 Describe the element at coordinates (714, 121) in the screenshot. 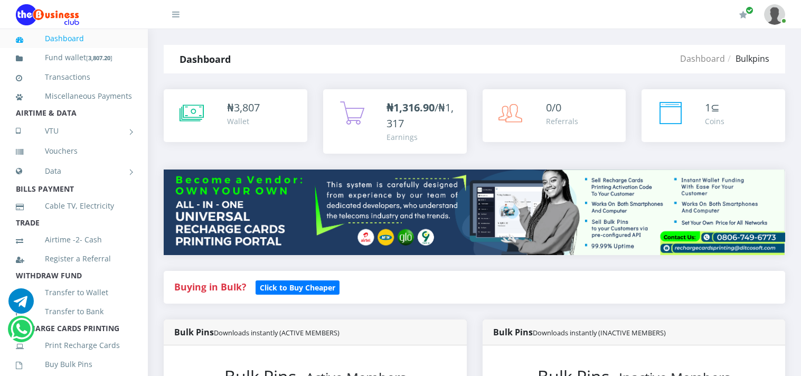

I see `div: Coins` at that location.